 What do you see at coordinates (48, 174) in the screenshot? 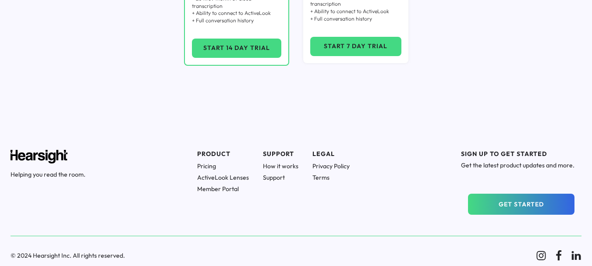
I see `h1: Helping you read the room.` at bounding box center [48, 174].